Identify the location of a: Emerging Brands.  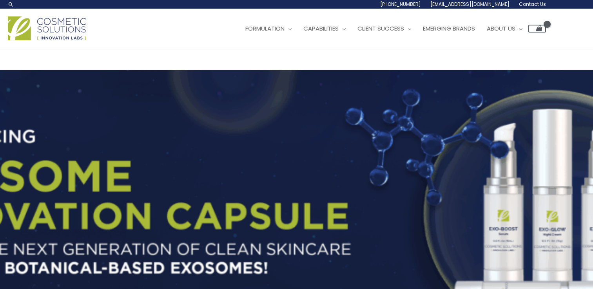
(449, 29).